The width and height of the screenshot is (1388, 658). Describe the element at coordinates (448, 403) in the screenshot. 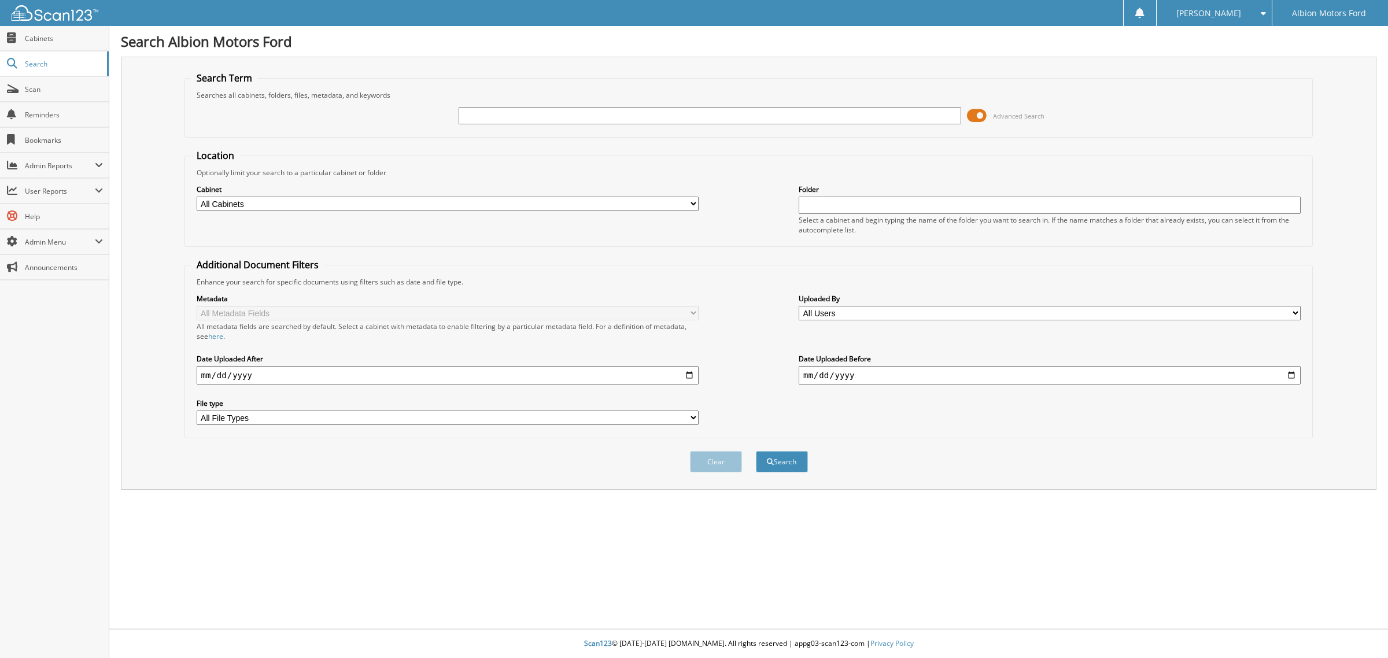

I see `label: File type` at that location.